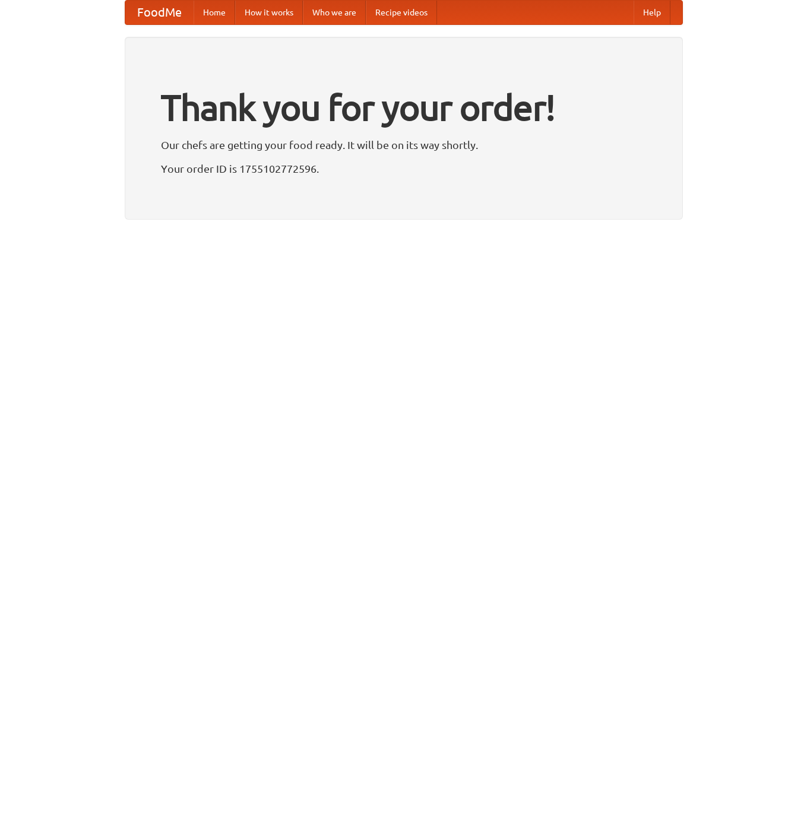  I want to click on p: Your order ID is 1755102772596., so click(404, 169).